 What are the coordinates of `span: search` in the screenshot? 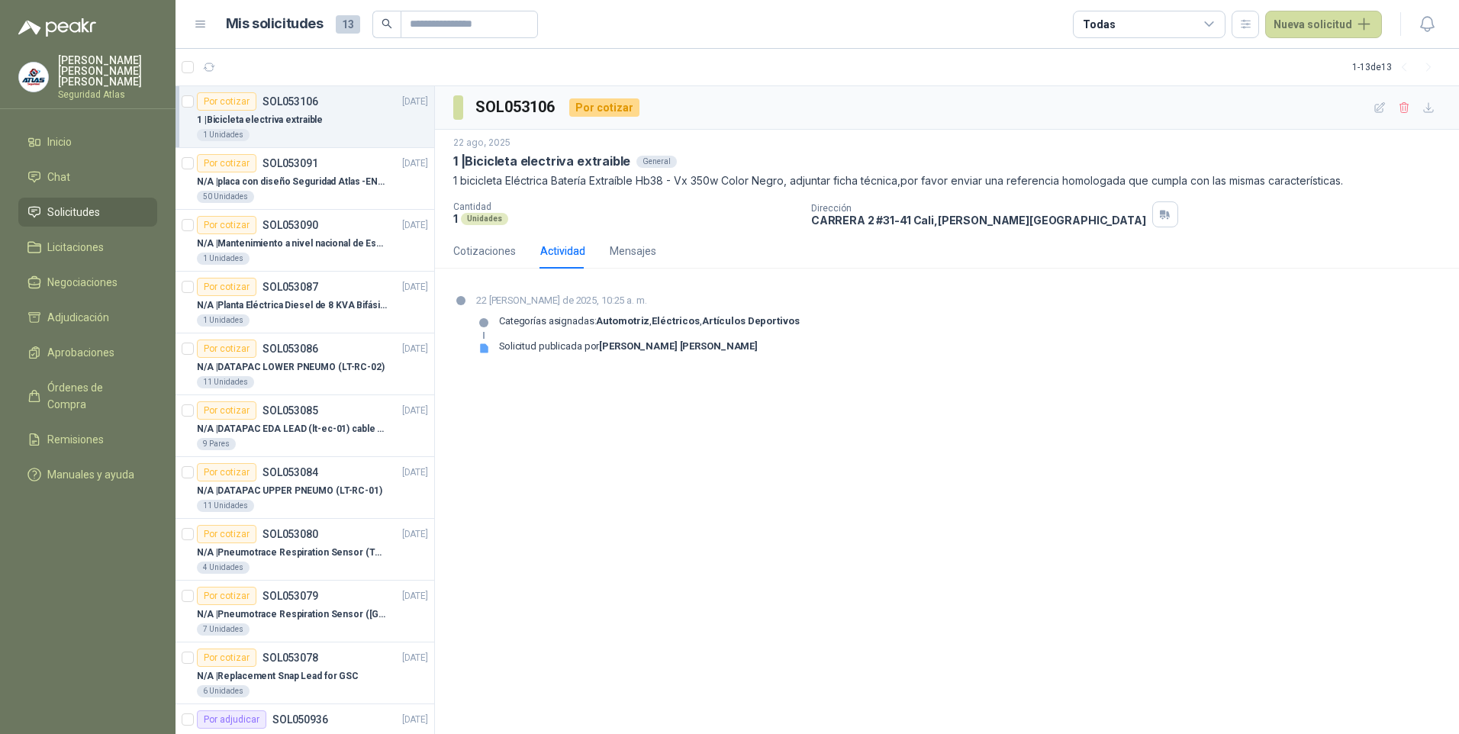 It's located at (387, 24).